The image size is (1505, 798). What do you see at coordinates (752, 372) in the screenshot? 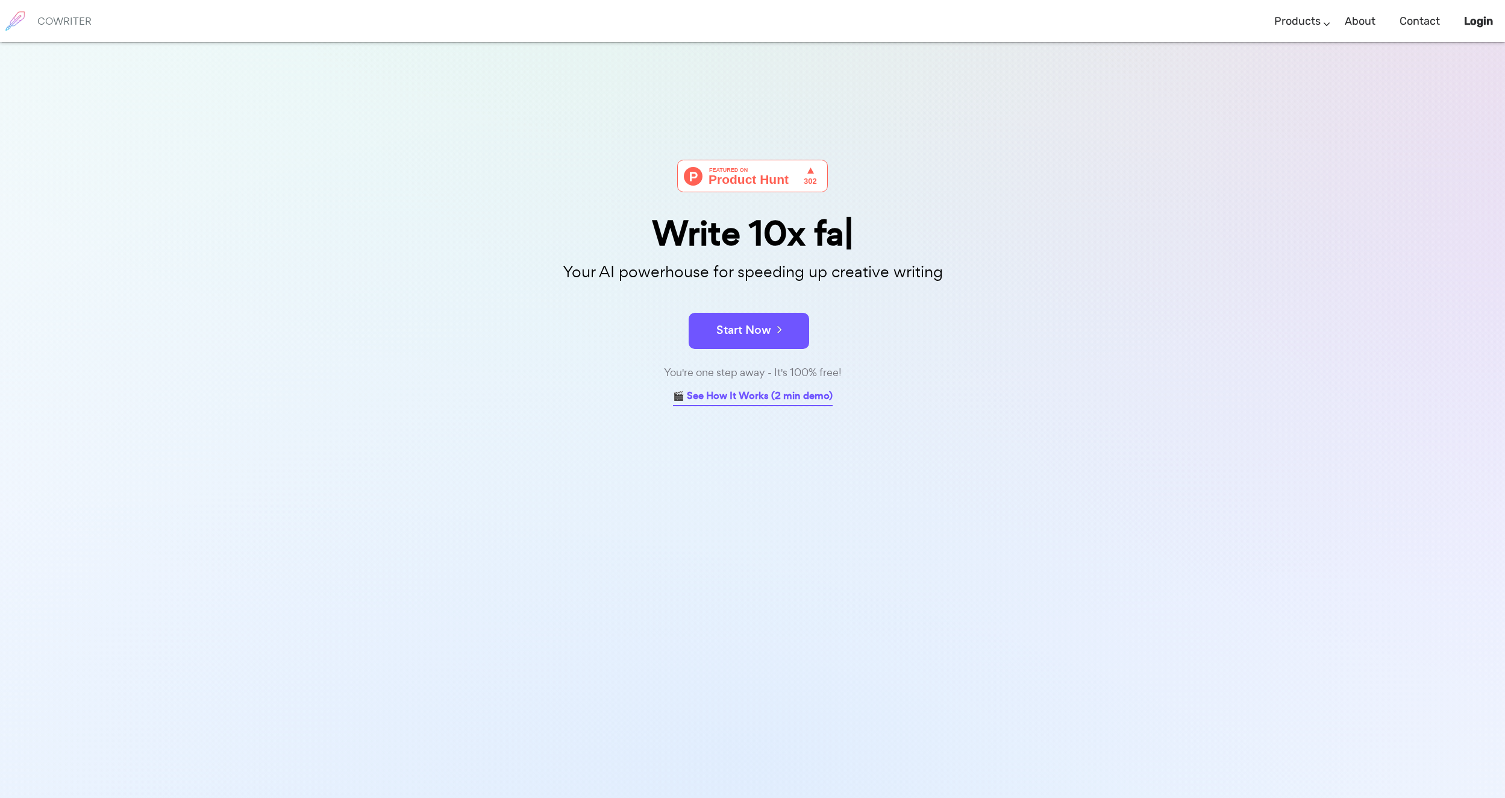
I see `div: You're one step away - It's 100% free!` at bounding box center [752, 372].